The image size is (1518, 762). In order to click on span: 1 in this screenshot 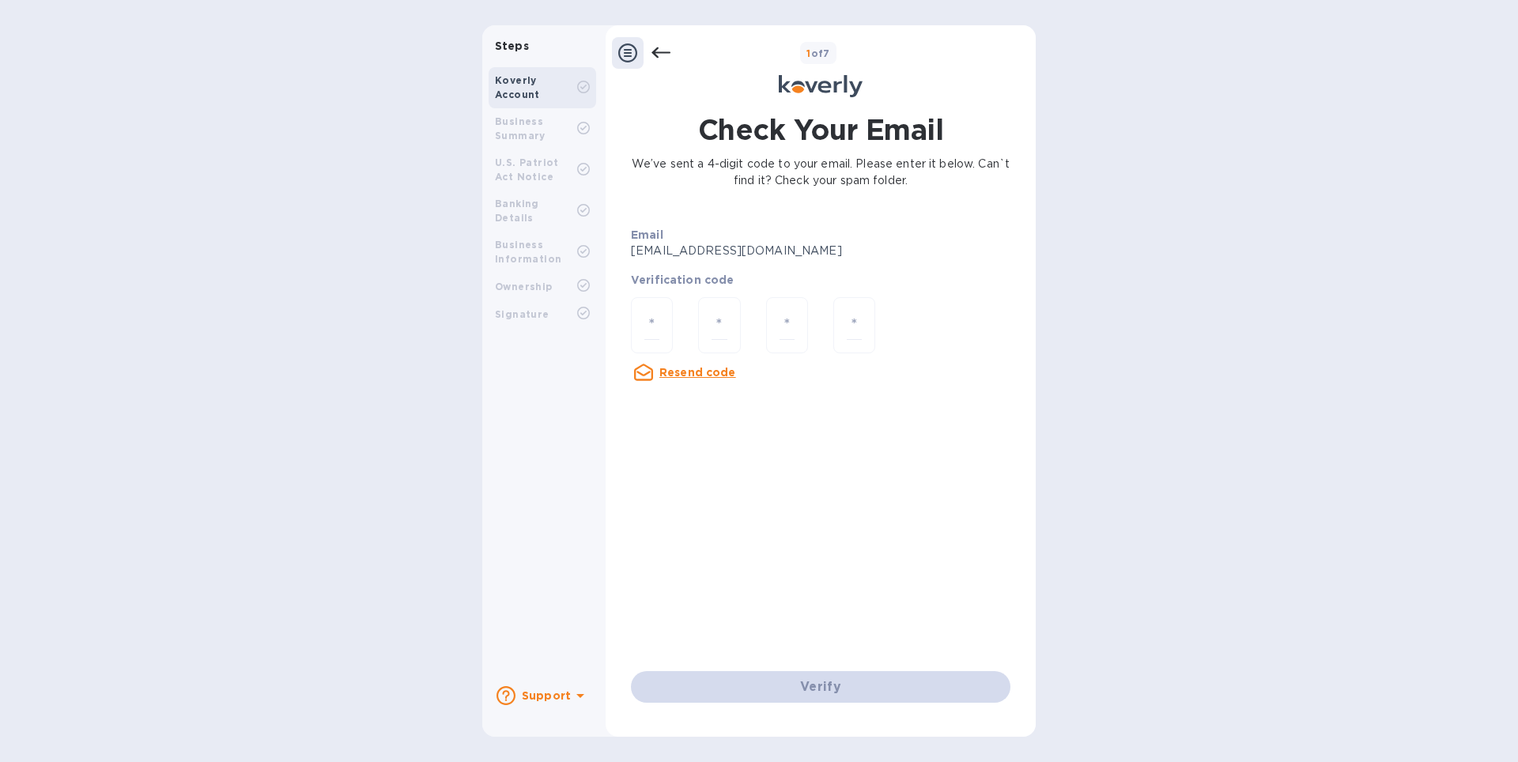, I will do `click(808, 53)`.